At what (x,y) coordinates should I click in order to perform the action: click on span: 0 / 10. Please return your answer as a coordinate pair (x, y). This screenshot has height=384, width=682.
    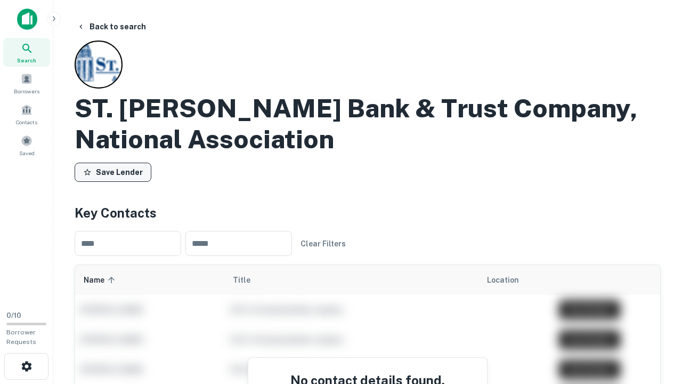
    Looking at the image, I should click on (14, 315).